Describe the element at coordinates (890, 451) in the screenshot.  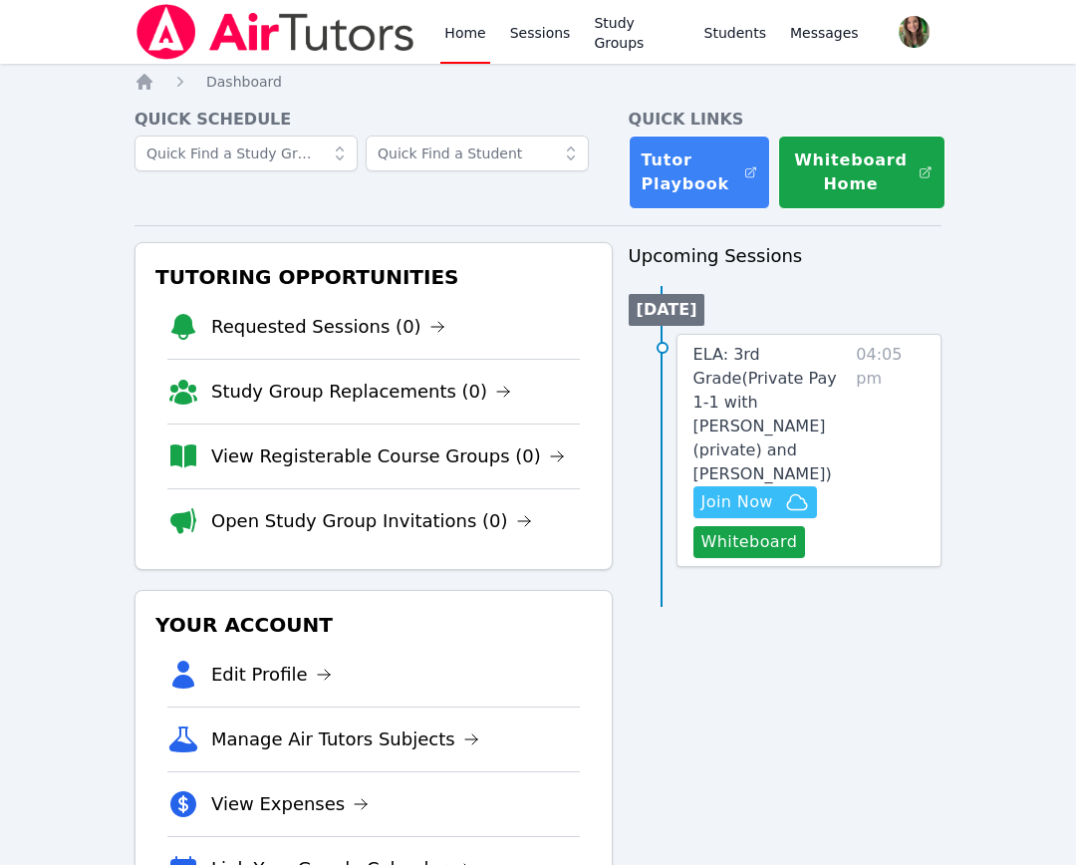
I see `span: 04:05 pm` at that location.